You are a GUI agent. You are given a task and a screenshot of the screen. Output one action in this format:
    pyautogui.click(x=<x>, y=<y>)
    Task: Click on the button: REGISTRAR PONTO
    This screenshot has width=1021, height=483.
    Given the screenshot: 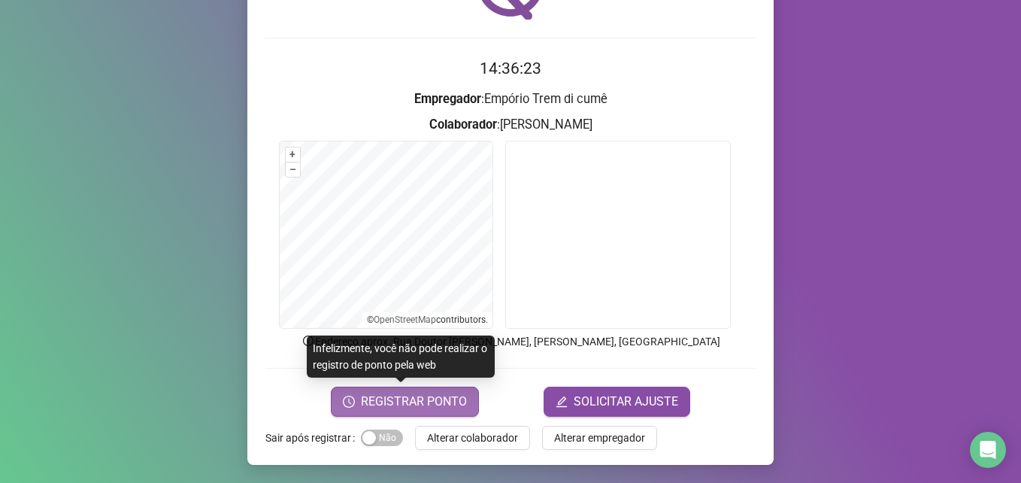 What is the action you would take?
    pyautogui.click(x=404, y=401)
    